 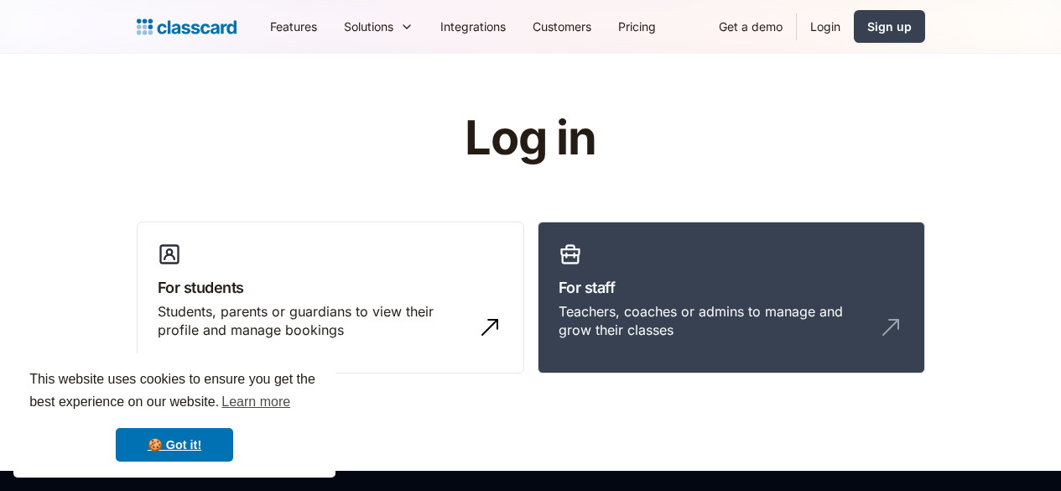 I want to click on h3: For staff, so click(x=731, y=287).